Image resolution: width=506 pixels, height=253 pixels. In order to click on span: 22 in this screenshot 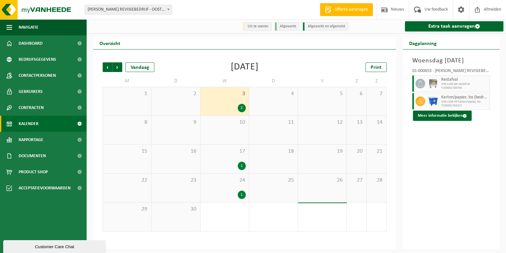, I will do `click(127, 180)`.